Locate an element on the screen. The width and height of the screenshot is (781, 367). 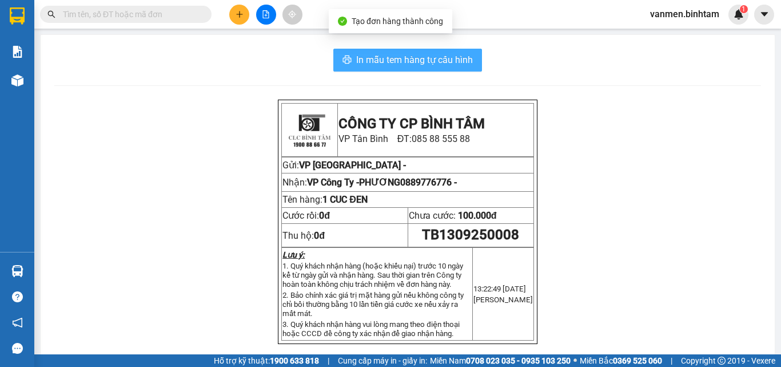
span: 1 CUC ĐEN is located at coordinates (345, 199).